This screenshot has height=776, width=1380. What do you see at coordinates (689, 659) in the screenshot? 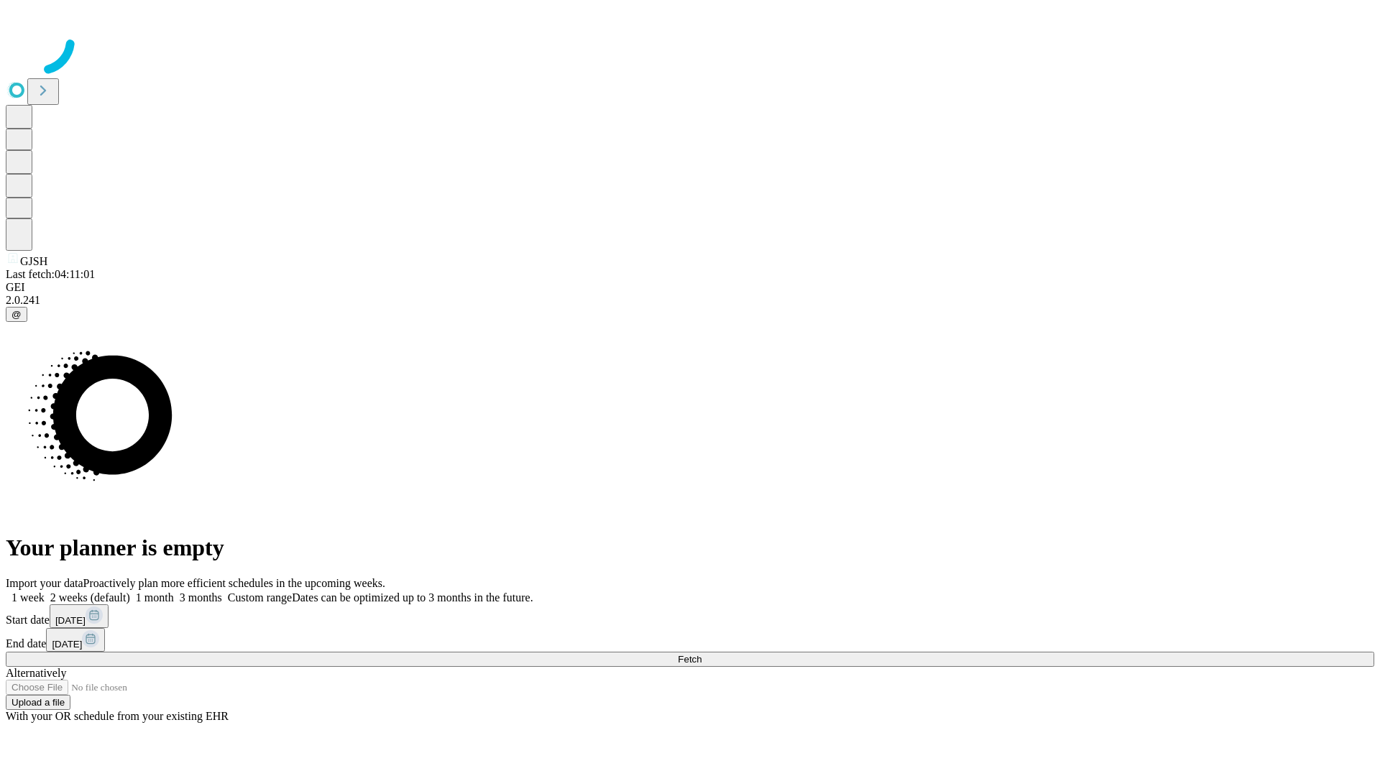
I see `span: Fetch` at bounding box center [689, 659].